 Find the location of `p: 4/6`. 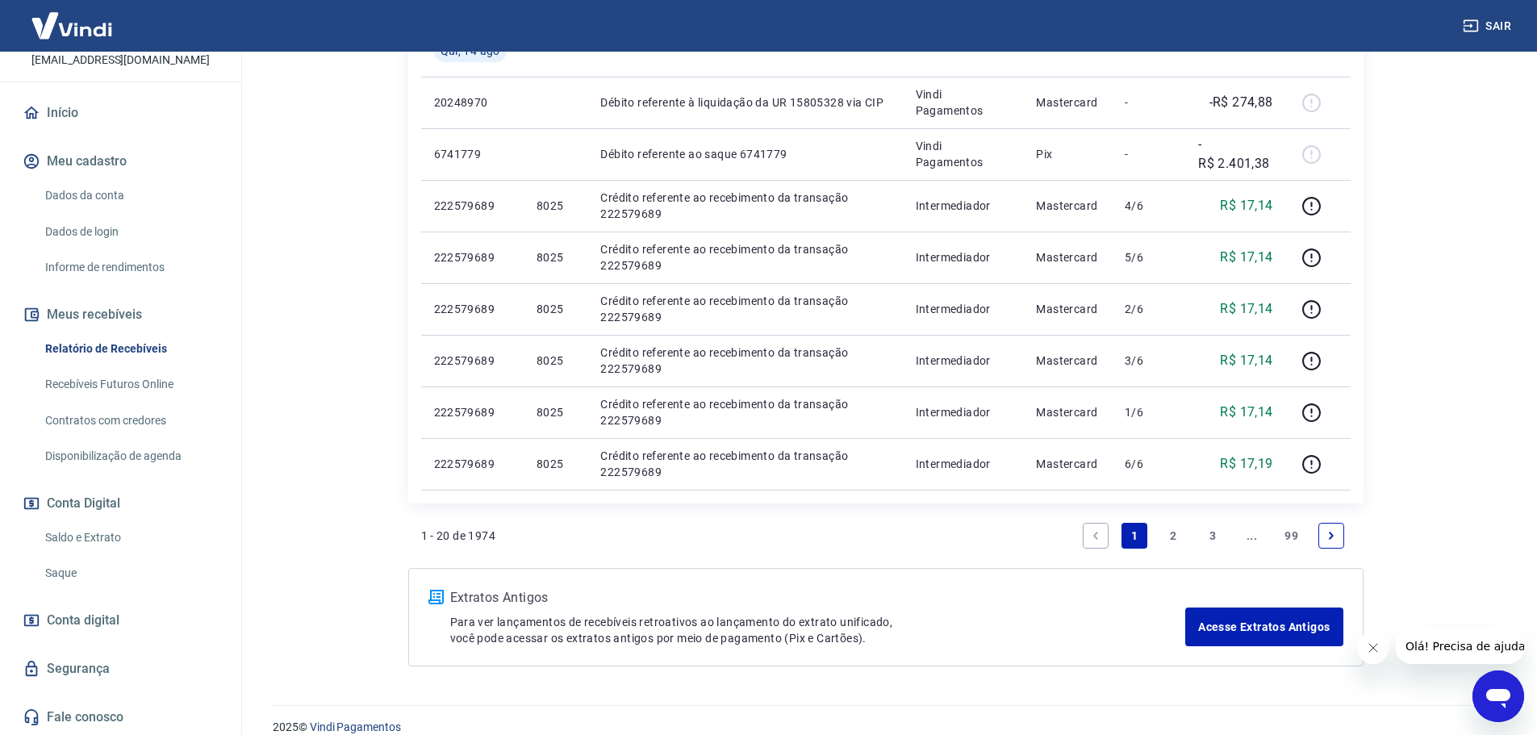

p: 4/6 is located at coordinates (1148, 206).